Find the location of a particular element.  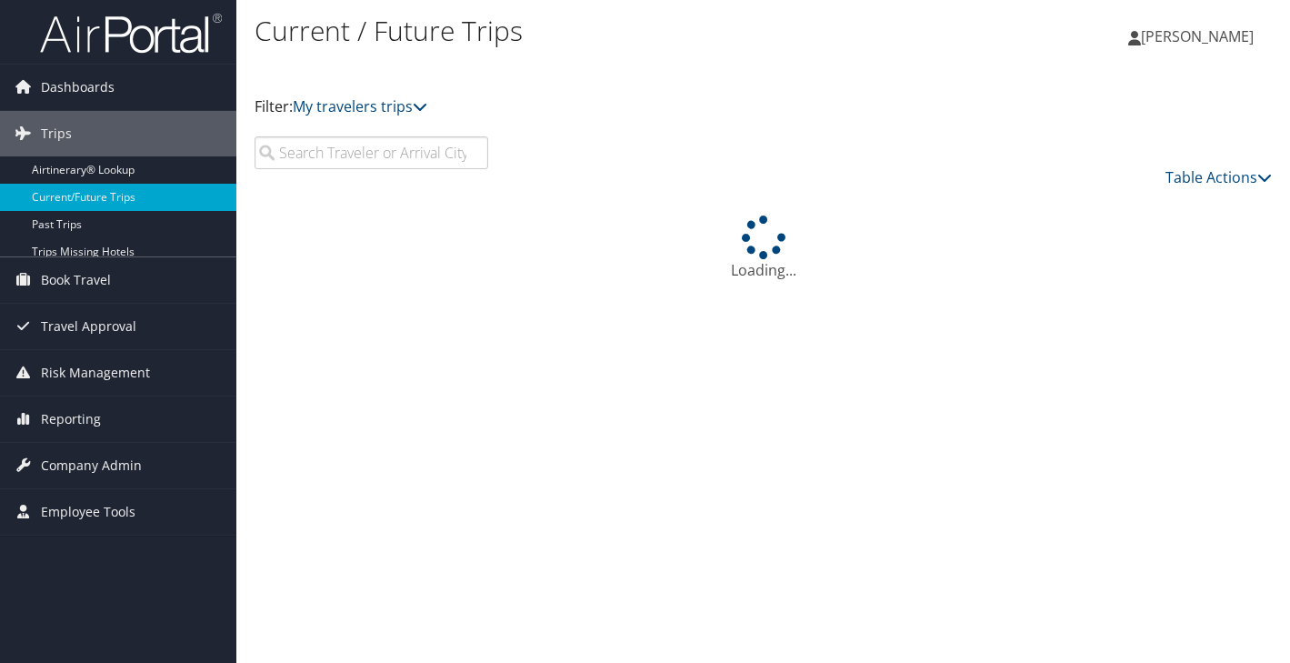

span: Trips is located at coordinates (56, 134).